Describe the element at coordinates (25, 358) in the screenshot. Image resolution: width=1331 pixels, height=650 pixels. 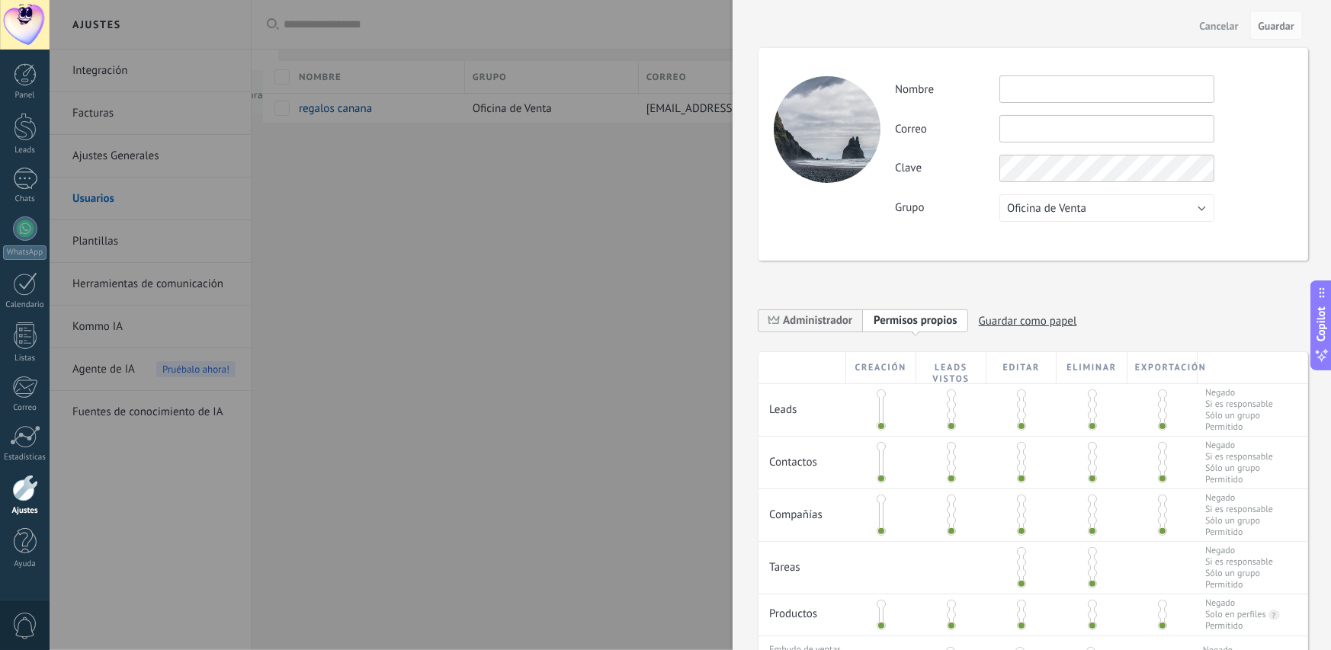
I see `div: Listas` at that location.